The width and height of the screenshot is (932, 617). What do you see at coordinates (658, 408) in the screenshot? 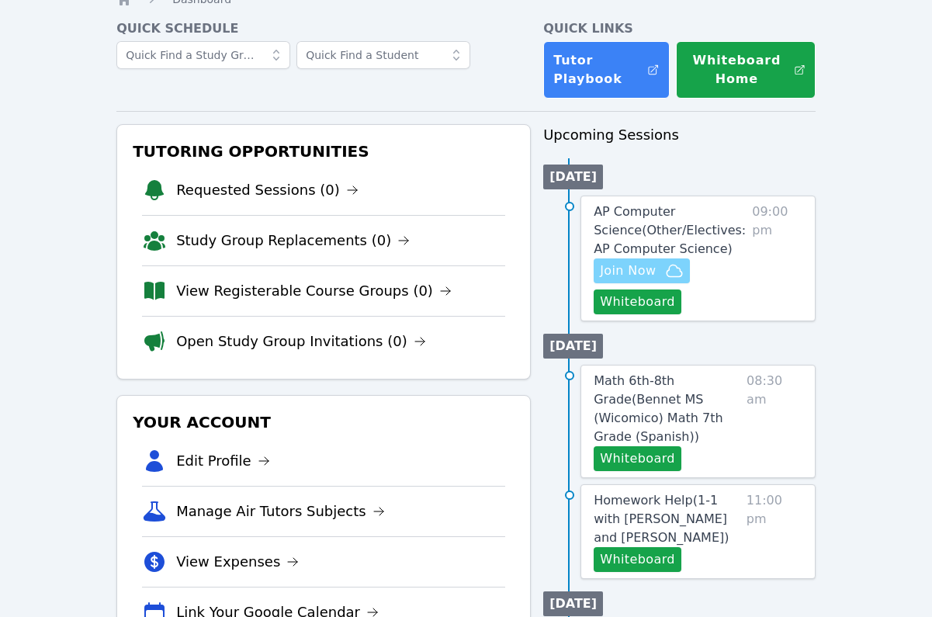
I see `span: Math 6th-8th Grade ( Bennet MS (Wicomico) Math 7th Grade (Spanish) )` at bounding box center [658, 408].